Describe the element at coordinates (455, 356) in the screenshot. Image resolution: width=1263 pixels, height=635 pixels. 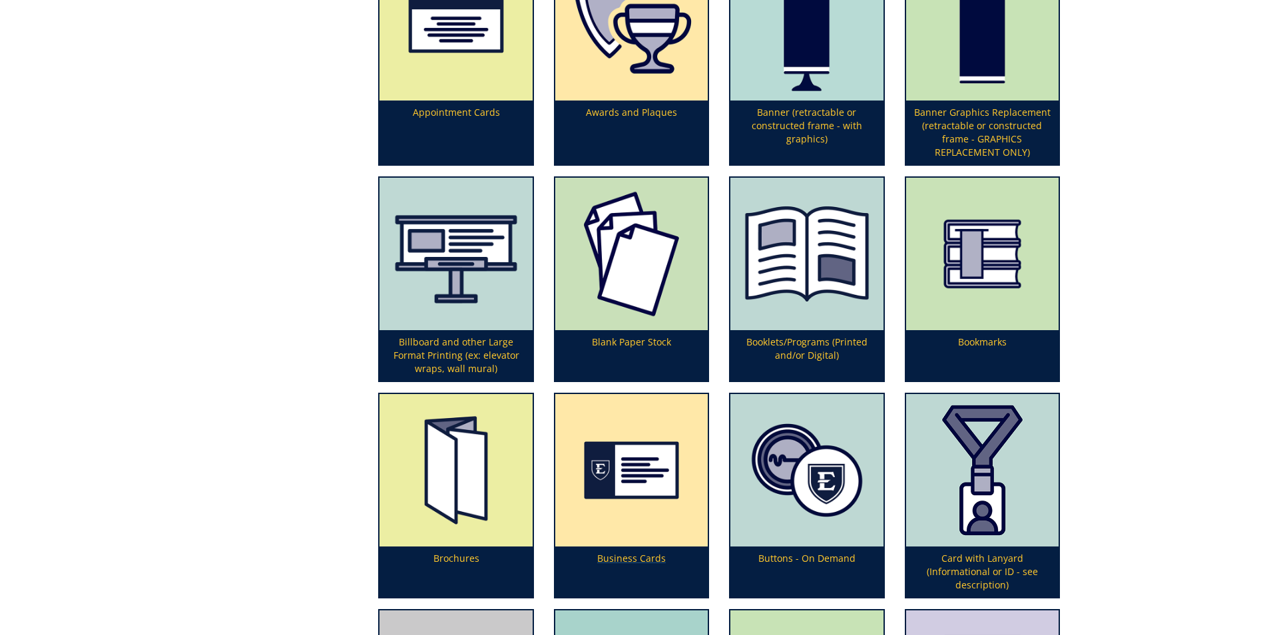
I see `p: Billboard and other Large Format Printing (ex: elevator wraps, wall mural)` at that location.